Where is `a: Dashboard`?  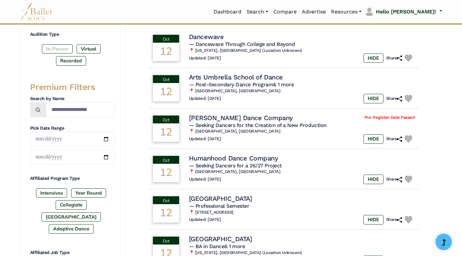
a: Dashboard is located at coordinates (227, 12).